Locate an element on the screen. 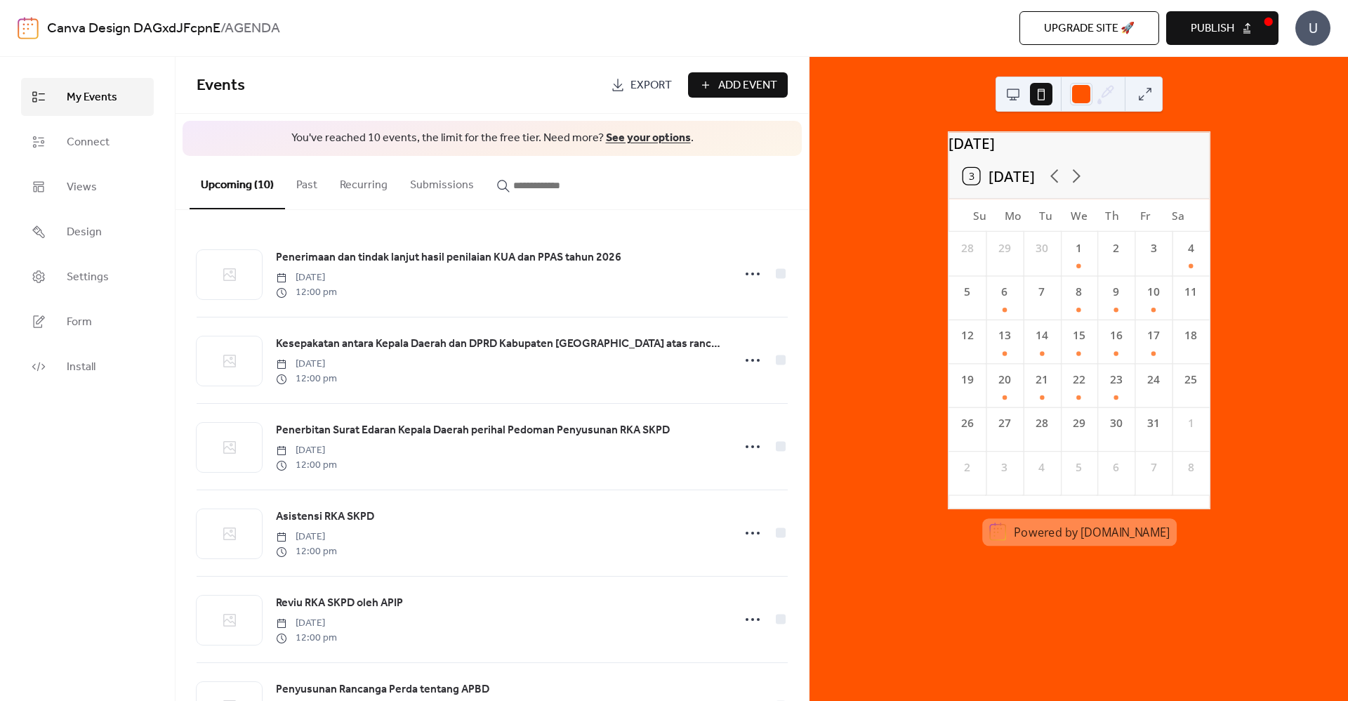 Image resolution: width=1348 pixels, height=701 pixels. a: Reviu RKA SKPD oleh APIP is located at coordinates (339, 603).